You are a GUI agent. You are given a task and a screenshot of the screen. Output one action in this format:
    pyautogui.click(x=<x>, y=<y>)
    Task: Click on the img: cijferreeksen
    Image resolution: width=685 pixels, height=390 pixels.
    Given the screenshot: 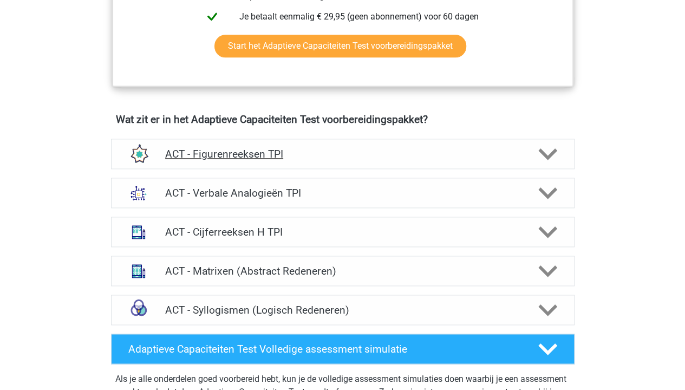 What is the action you would take?
    pyautogui.click(x=139, y=232)
    